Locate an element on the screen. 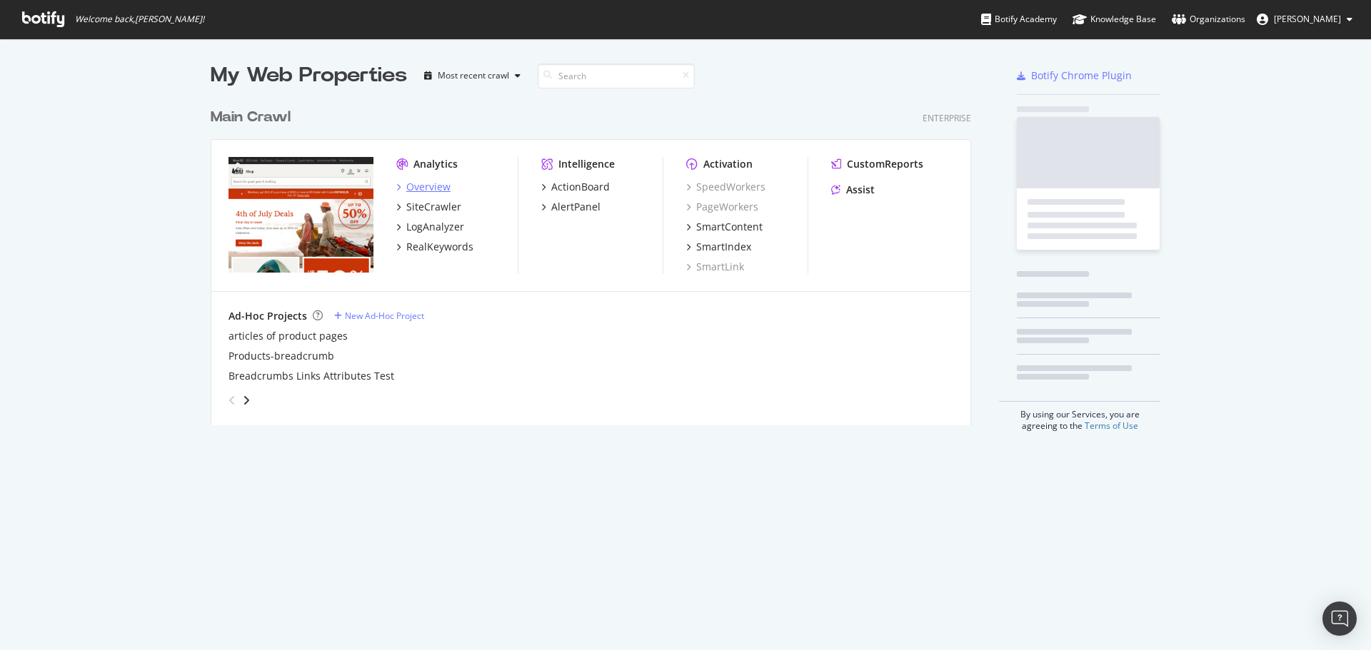  div: articles of product pages is located at coordinates (288, 336).